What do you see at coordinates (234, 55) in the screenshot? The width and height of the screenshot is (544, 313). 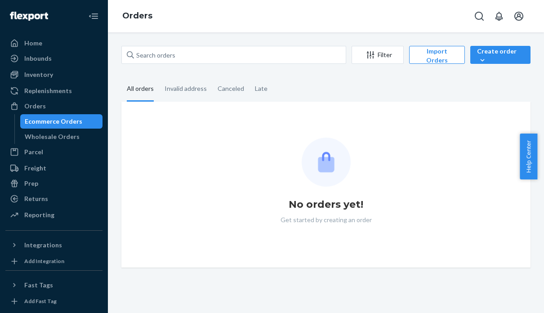 I see `input: Search orders` at bounding box center [234, 55].